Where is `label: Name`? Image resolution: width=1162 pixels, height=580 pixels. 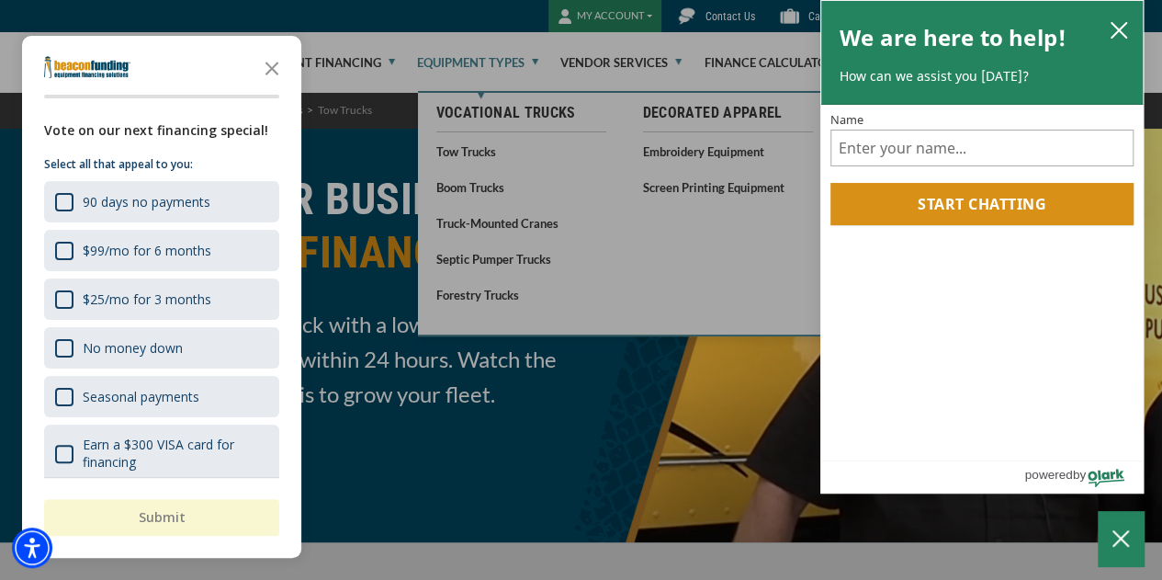
label: Name is located at coordinates (982, 119).